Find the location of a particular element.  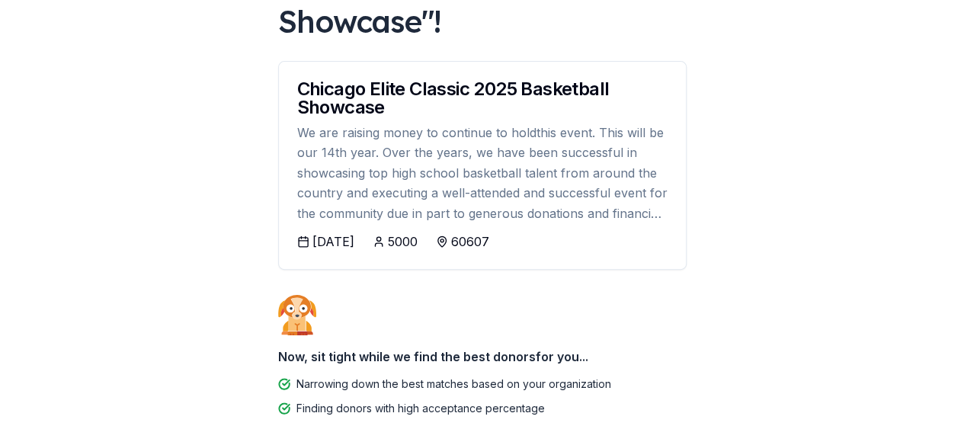

div: Now, sit tight while we find the best donors for you... is located at coordinates (483, 357).